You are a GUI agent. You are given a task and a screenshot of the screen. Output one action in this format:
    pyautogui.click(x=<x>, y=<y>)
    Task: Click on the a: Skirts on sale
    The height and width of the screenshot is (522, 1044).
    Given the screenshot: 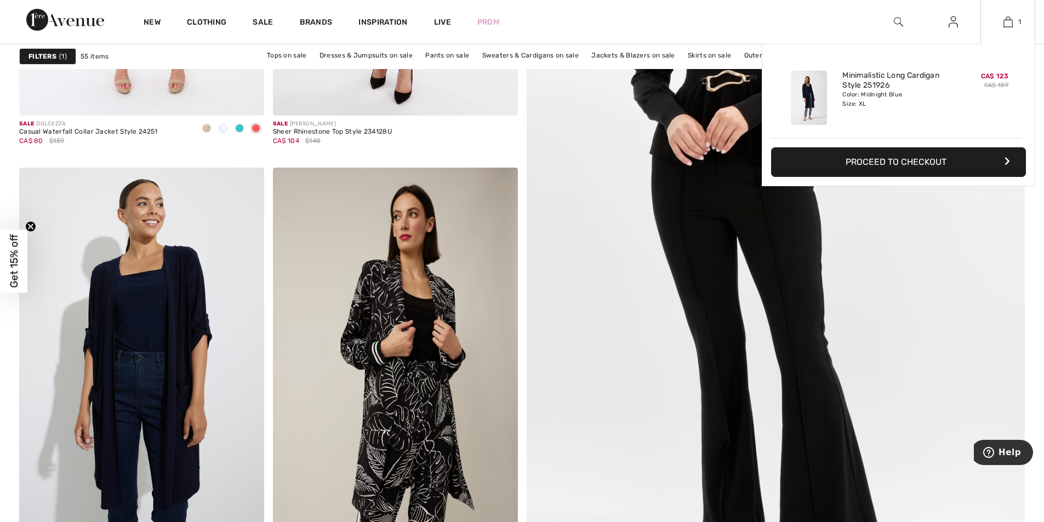 What is the action you would take?
    pyautogui.click(x=709, y=55)
    